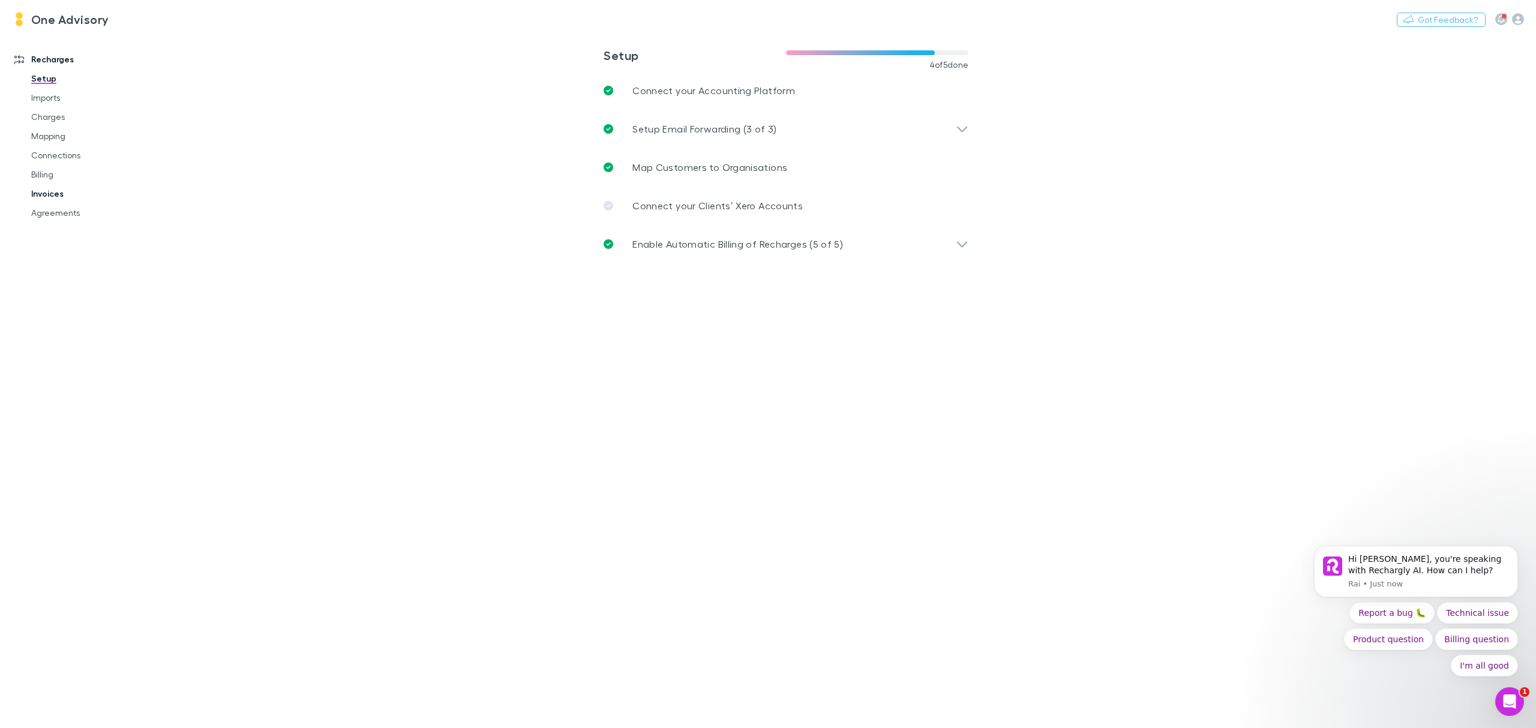 This screenshot has width=1536, height=728. What do you see at coordinates (133, 55) in the screenshot?
I see `p: Message from Rai, sent Just now` at bounding box center [133, 55].